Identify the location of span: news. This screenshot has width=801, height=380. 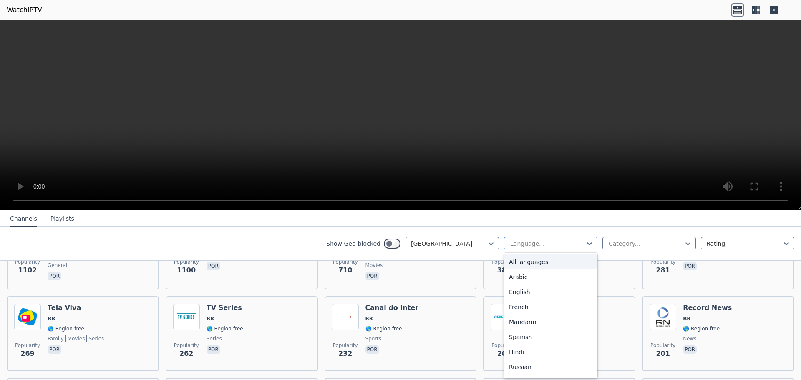
(689, 339).